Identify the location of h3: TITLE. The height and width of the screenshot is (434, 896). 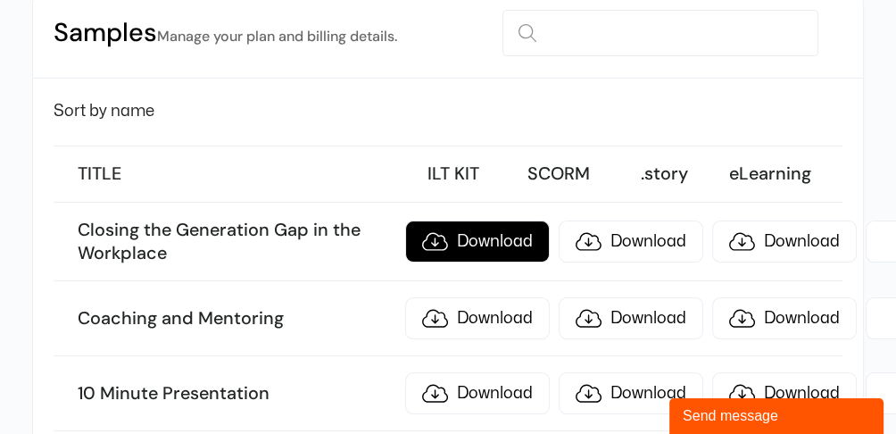
(236, 174).